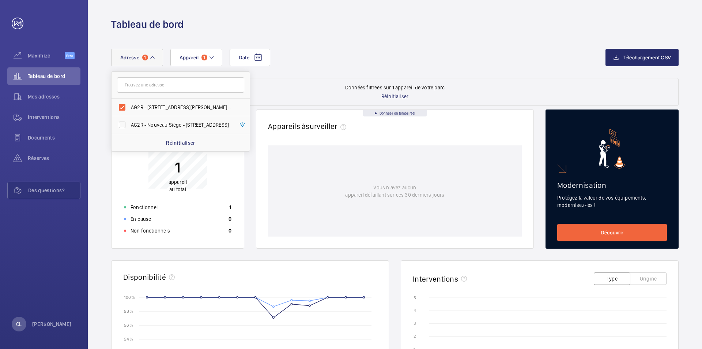  Describe the element at coordinates (415, 297) in the screenshot. I see `text: 5` at that location.